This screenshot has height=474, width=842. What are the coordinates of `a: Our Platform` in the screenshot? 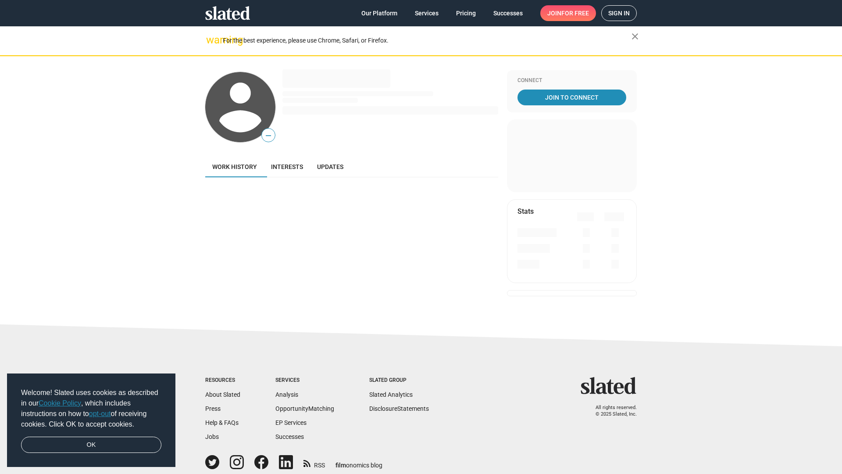 It's located at (379, 13).